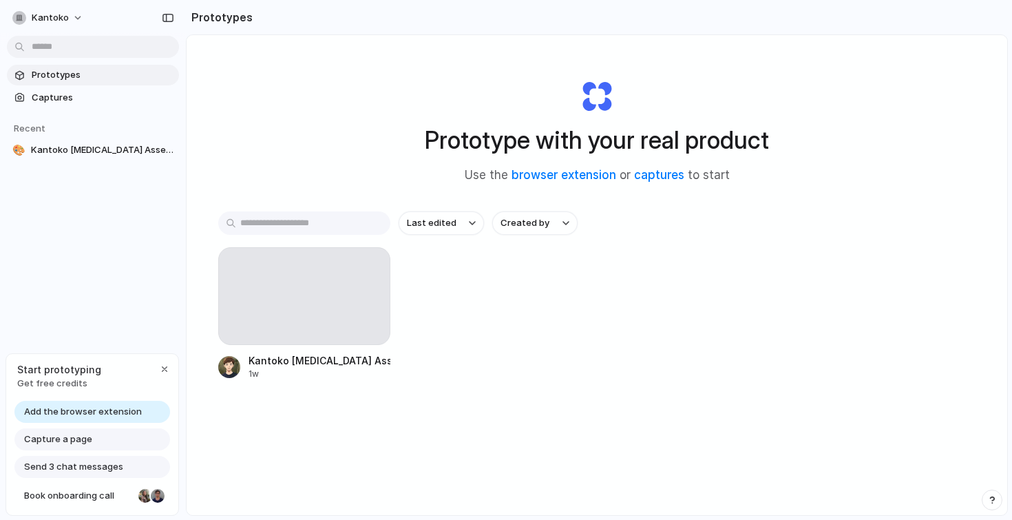 The width and height of the screenshot is (1012, 520). What do you see at coordinates (59, 369) in the screenshot?
I see `span: Start prototyping` at bounding box center [59, 369].